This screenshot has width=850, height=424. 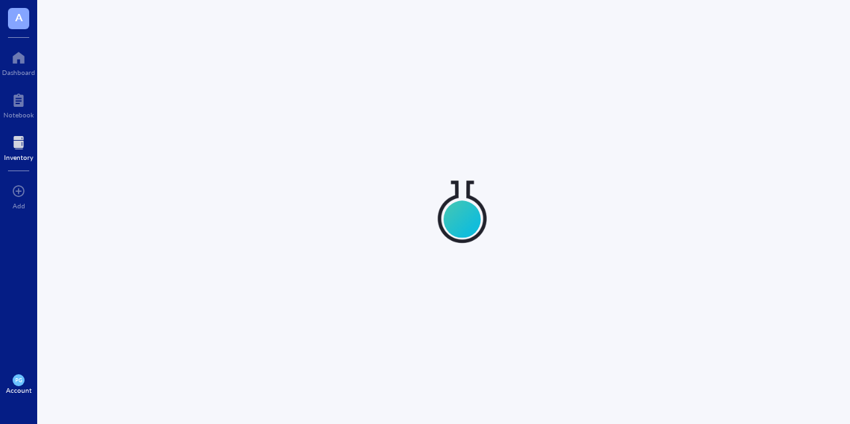 I want to click on div: Notebook, so click(x=19, y=115).